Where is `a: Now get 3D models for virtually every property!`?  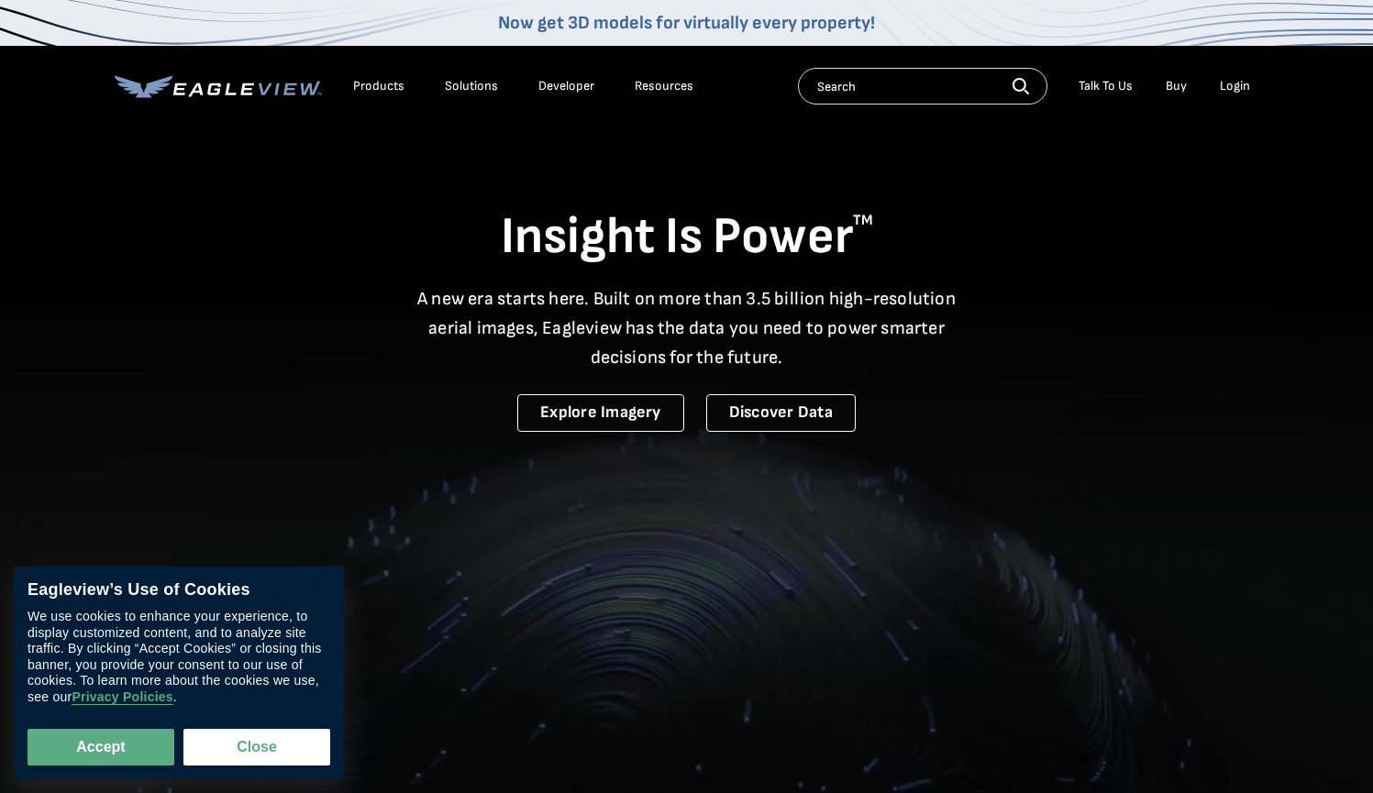 a: Now get 3D models for virtually every property! is located at coordinates (686, 23).